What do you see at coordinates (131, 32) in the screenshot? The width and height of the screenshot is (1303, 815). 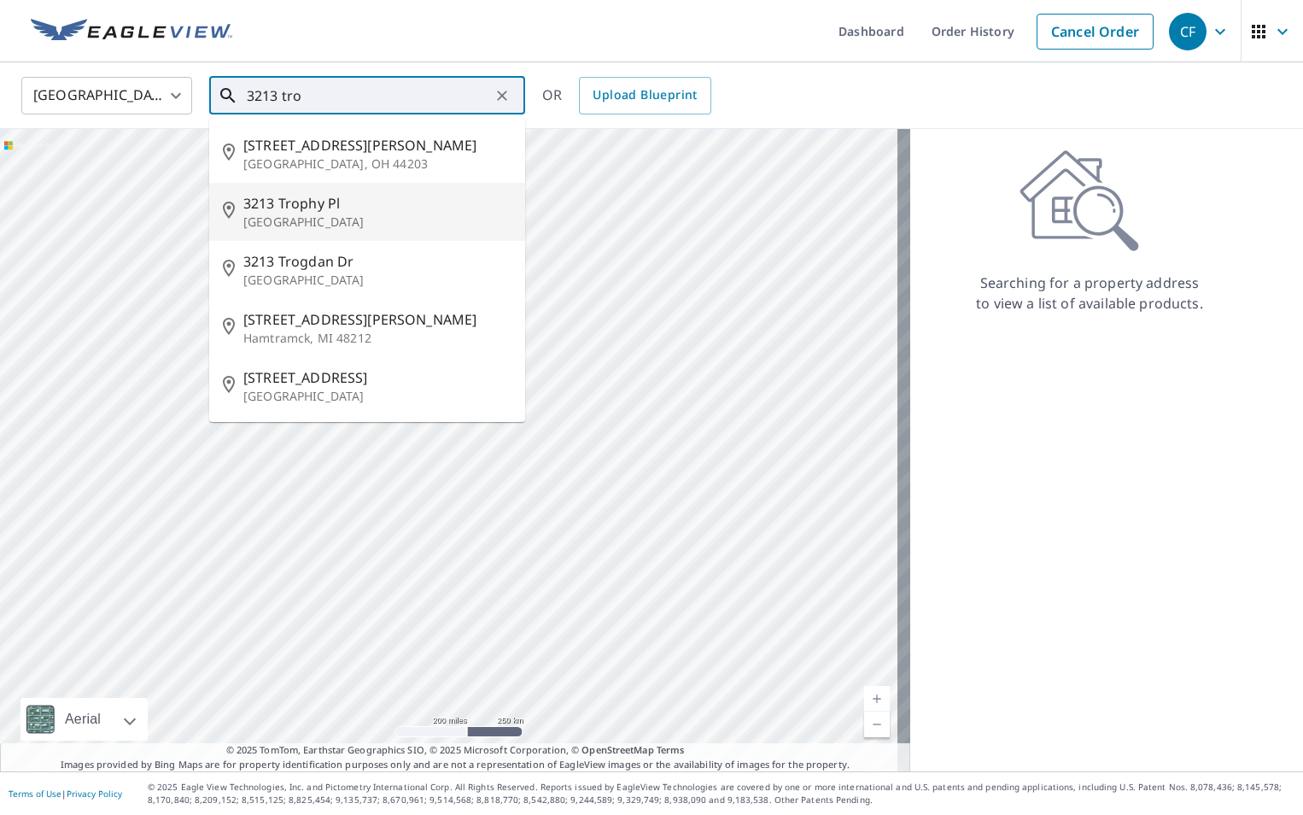 I see `img: EV Logo` at bounding box center [131, 32].